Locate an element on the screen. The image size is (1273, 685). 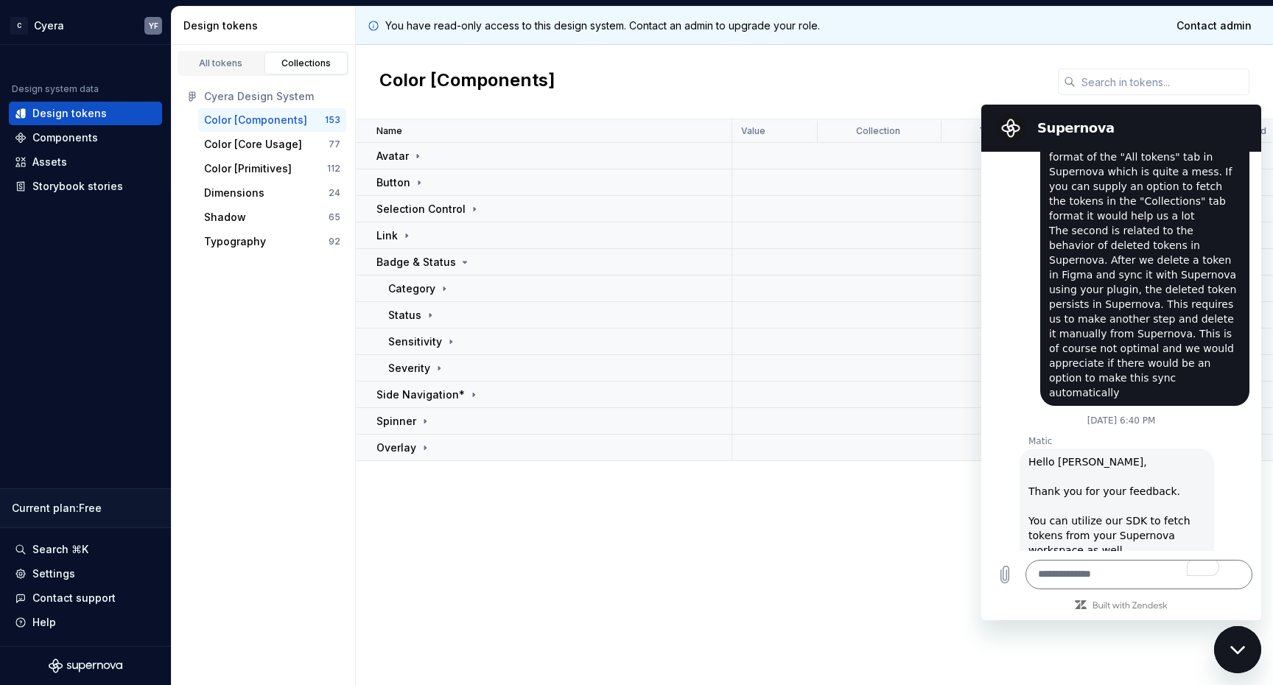
span: Contact admin is located at coordinates (1214, 26).